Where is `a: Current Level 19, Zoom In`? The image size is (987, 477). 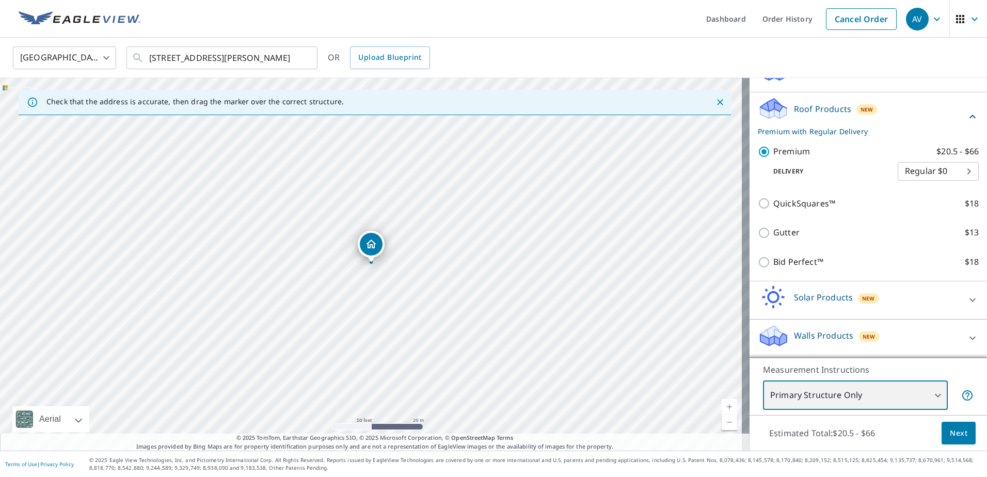 a: Current Level 19, Zoom In is located at coordinates (729, 407).